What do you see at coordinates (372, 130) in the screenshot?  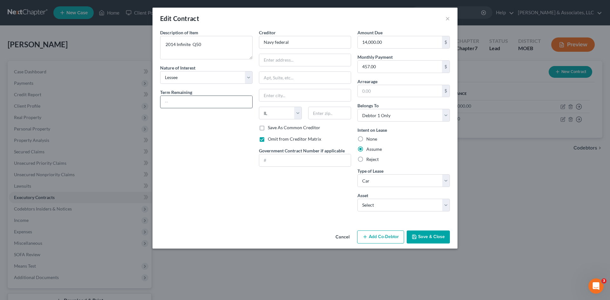 I see `label: Intent on Lease` at bounding box center [372, 130].